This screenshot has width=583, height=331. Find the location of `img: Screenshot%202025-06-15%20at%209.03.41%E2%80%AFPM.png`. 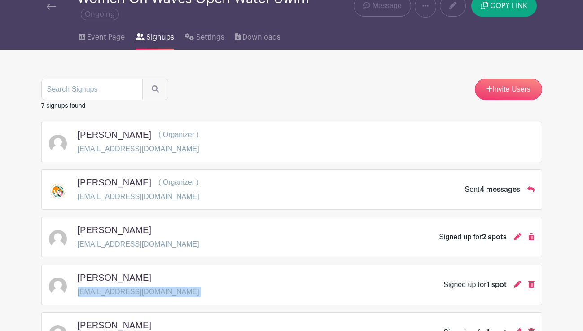

img: Screenshot%202025-06-15%20at%209.03.41%E2%80%AFPM.png is located at coordinates (58, 191).